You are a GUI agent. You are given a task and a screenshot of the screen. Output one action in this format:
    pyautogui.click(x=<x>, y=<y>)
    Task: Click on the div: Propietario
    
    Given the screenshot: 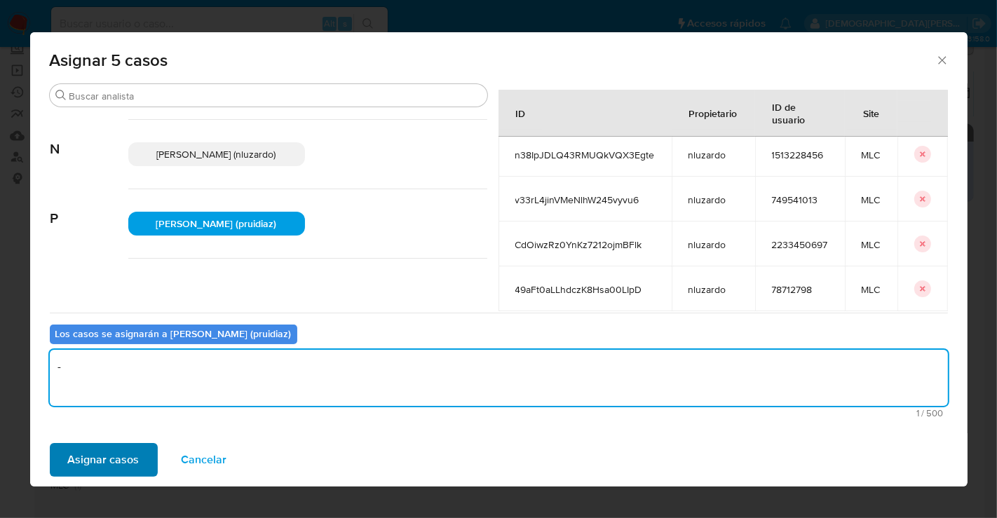 What is the action you would take?
    pyautogui.click(x=713, y=113)
    